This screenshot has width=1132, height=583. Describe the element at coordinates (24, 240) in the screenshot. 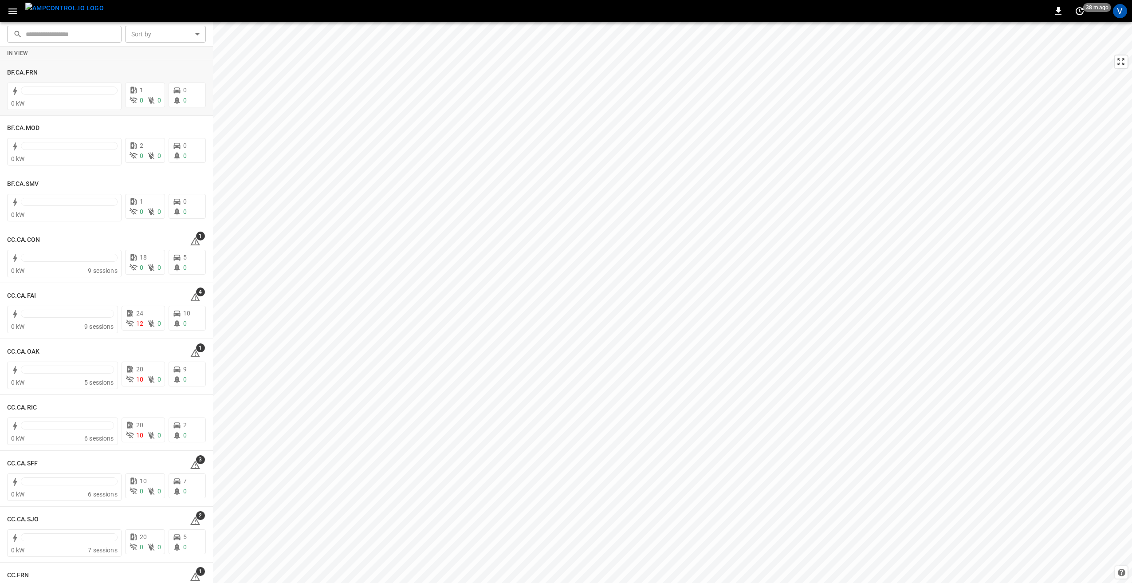

I see `h6: CC.CA.CON` at that location.